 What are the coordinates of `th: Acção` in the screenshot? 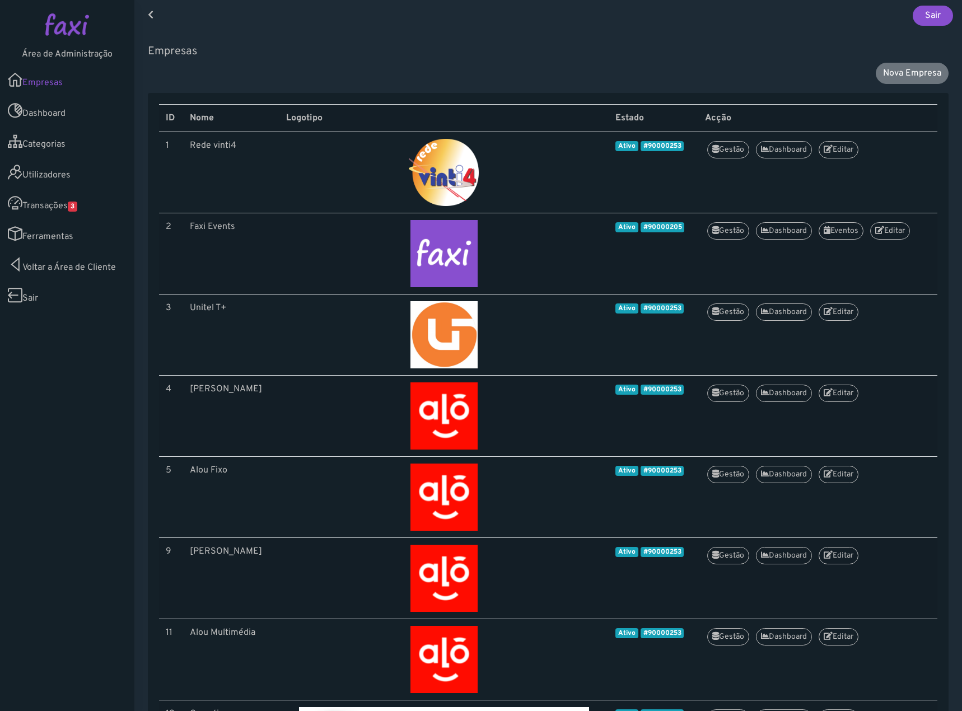 It's located at (817, 118).